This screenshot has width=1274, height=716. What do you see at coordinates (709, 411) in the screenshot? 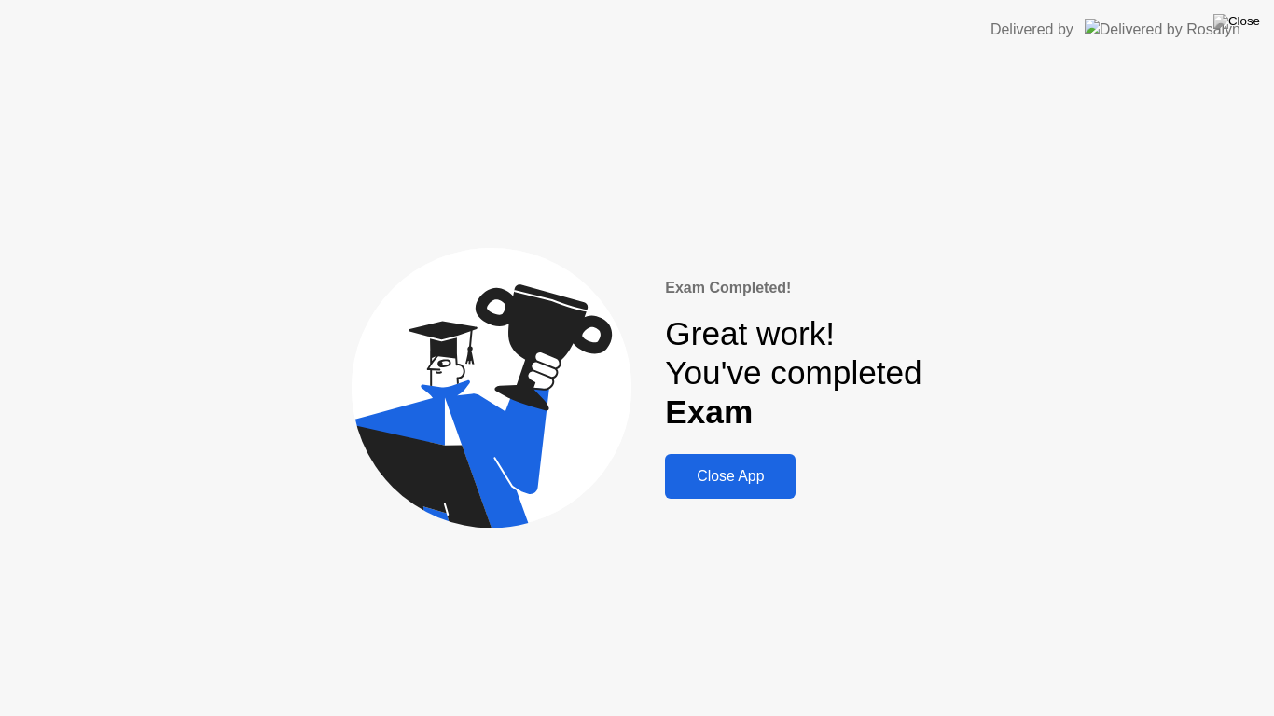
I see `b: Exam` at bounding box center [709, 411].